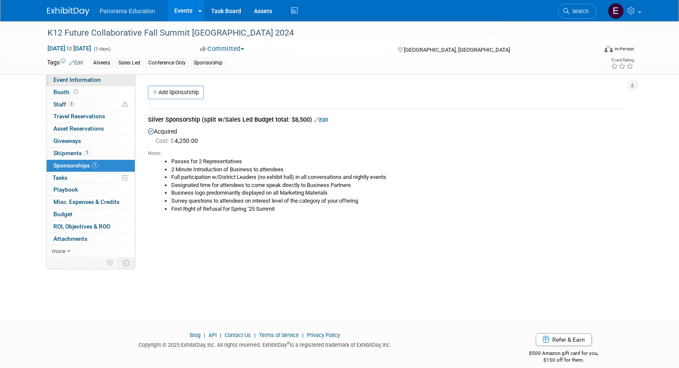 The height and width of the screenshot is (368, 679). I want to click on span: Giveaways, so click(67, 141).